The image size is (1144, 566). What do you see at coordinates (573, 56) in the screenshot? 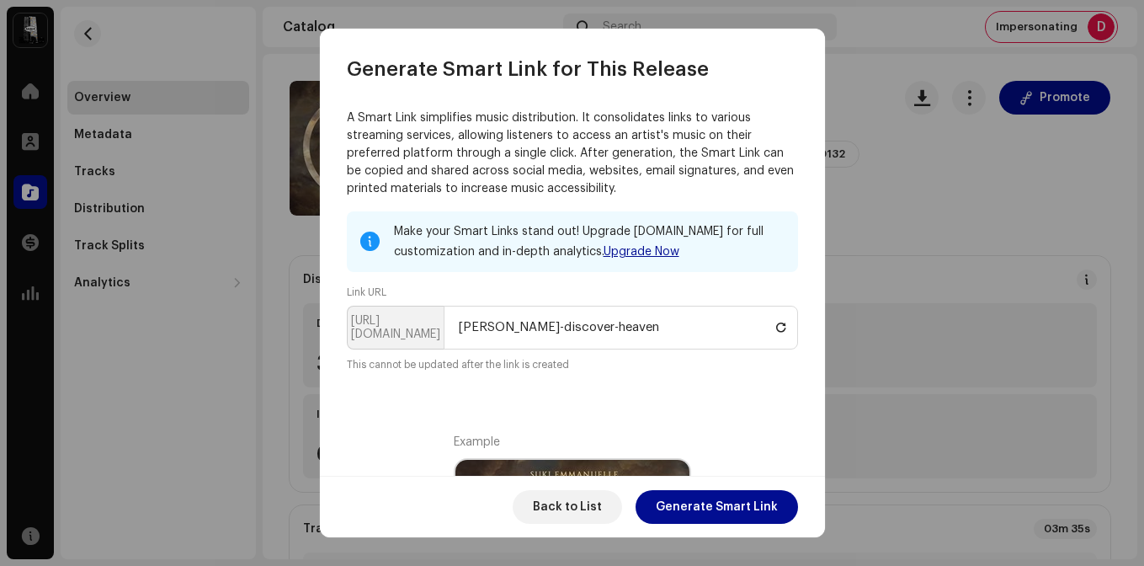
I see `div: Generate Smart Link for This Release` at bounding box center [573, 56].